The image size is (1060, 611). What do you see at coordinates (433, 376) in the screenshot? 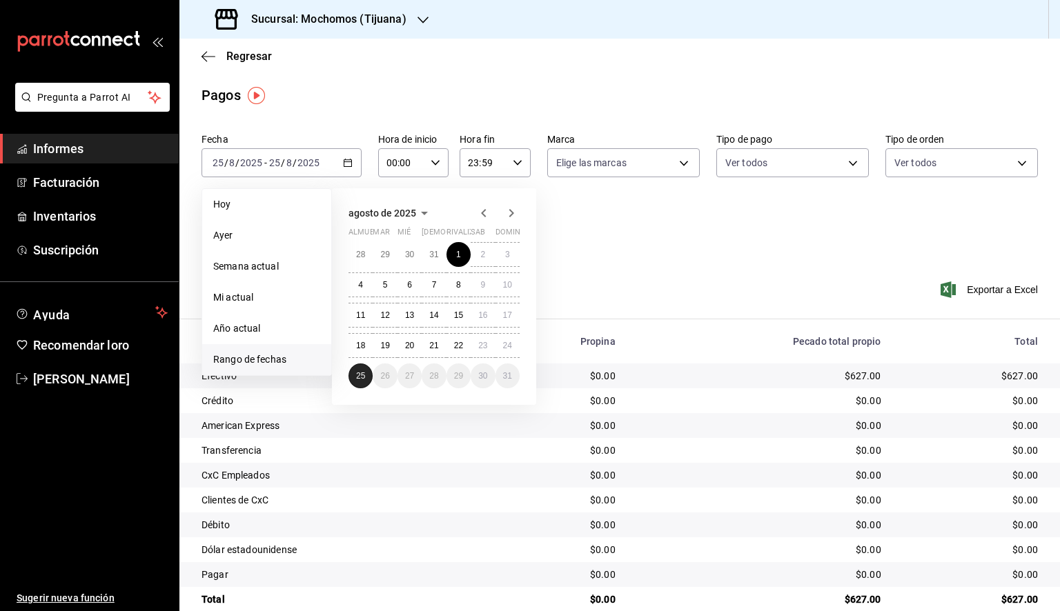
I see `font: 28` at bounding box center [433, 376].